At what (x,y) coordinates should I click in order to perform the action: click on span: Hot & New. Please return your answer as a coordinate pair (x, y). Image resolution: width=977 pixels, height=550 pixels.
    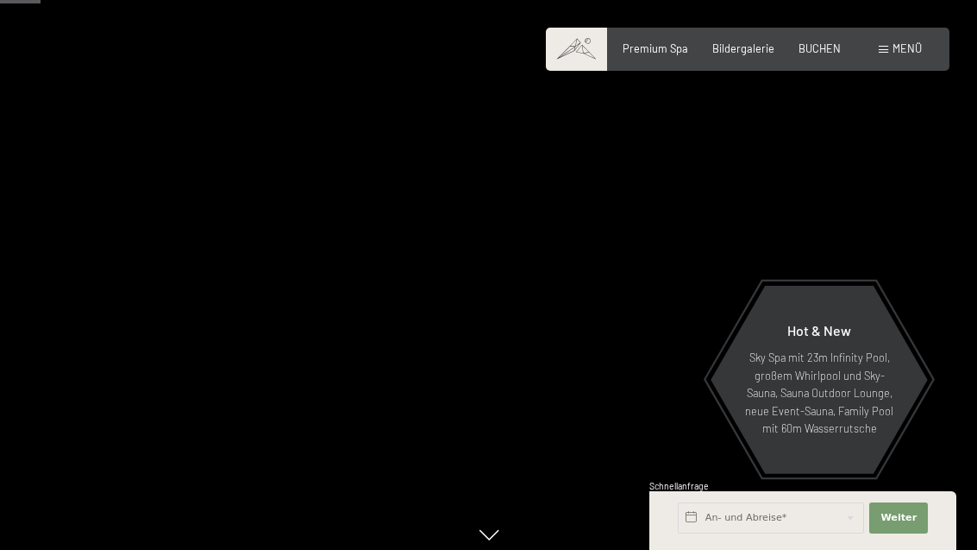
    Looking at the image, I should click on (820, 330).